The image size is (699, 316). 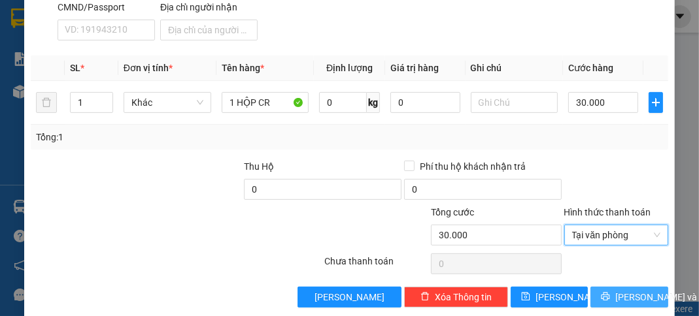 I want to click on span: plus, so click(x=656, y=103).